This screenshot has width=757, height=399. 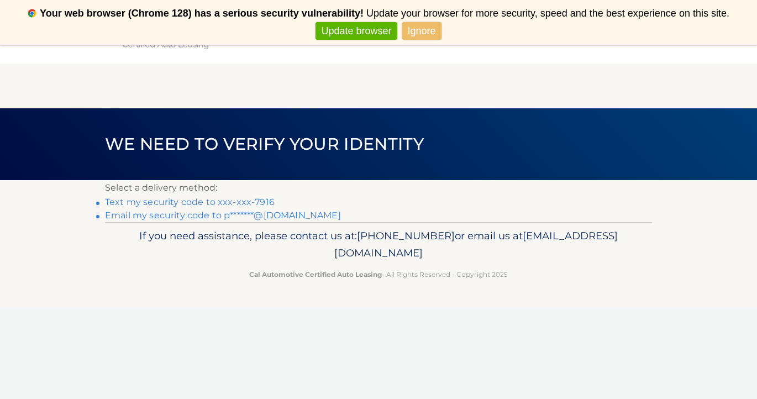 What do you see at coordinates (379, 245) in the screenshot?
I see `p: If you need assistance, please contact us at: or email us at` at bounding box center [379, 245].